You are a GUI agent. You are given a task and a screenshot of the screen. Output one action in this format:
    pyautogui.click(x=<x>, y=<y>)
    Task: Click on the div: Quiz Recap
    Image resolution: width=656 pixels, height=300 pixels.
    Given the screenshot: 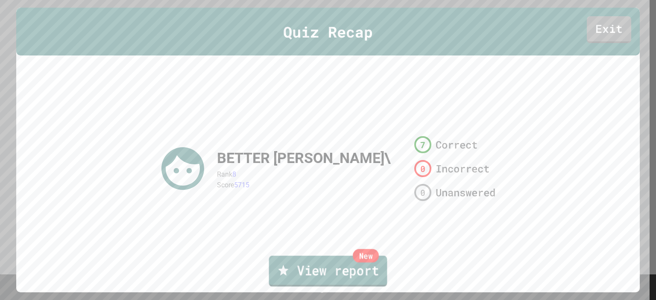 What is the action you would take?
    pyautogui.click(x=328, y=32)
    